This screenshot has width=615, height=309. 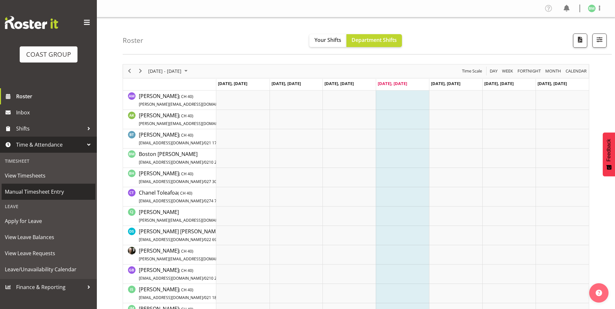 I want to click on button: Timeline Month, so click(x=553, y=71).